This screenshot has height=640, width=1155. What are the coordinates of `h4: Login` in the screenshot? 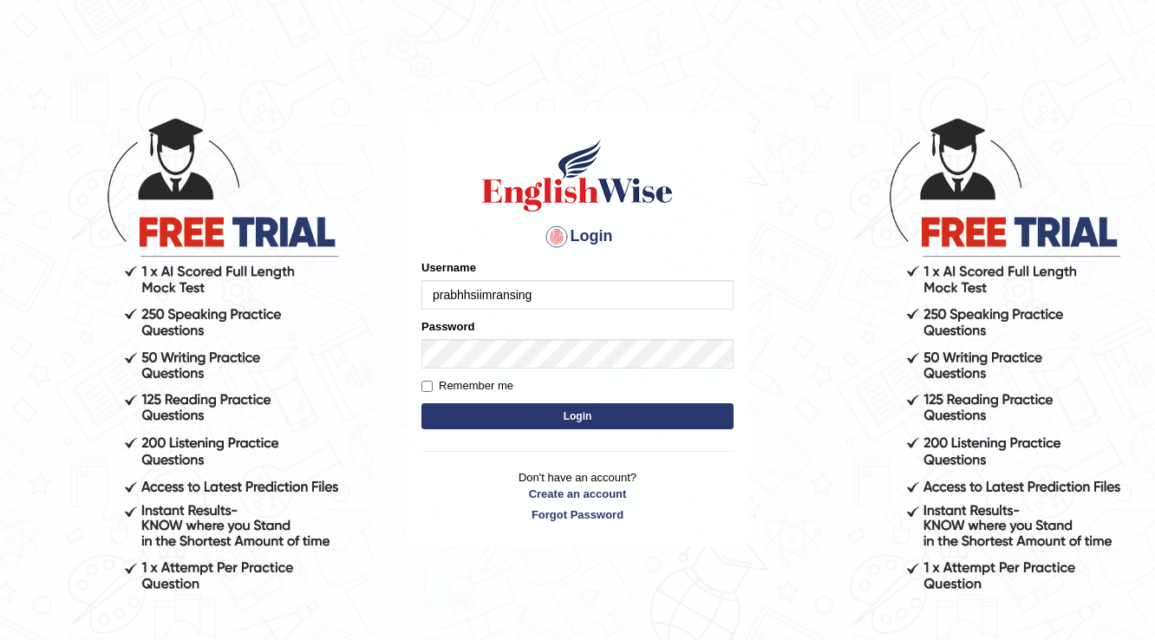 It's located at (578, 237).